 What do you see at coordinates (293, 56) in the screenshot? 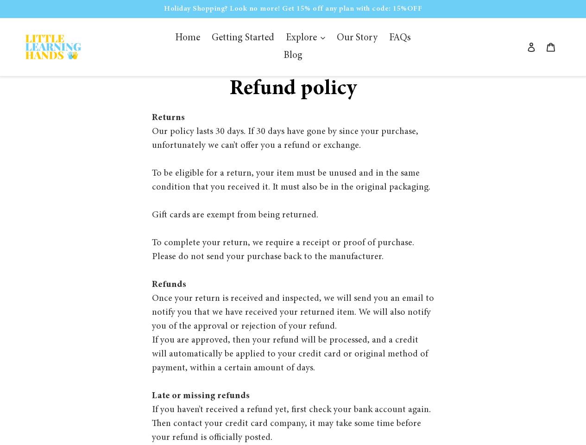
I see `a: Blog` at bounding box center [293, 56].